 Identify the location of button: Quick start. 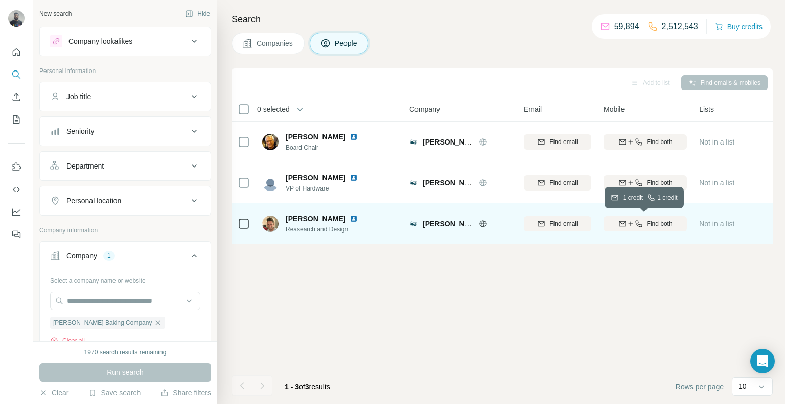
(16, 52).